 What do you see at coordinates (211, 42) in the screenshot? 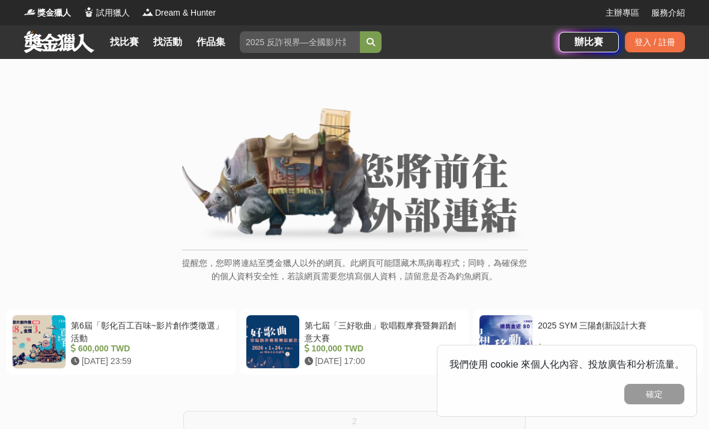
I see `a: 作品集` at bounding box center [211, 42].